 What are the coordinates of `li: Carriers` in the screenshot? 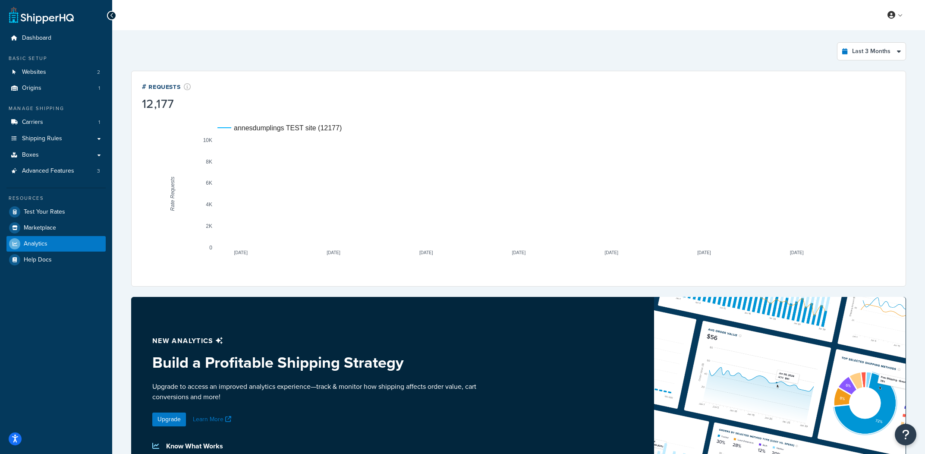 It's located at (56, 122).